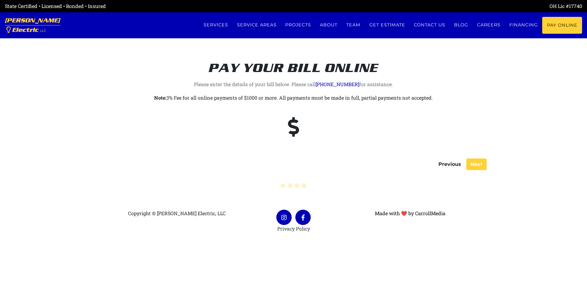 Image resolution: width=587 pixels, height=305 pixels. What do you see at coordinates (562, 25) in the screenshot?
I see `a: Pay Online` at bounding box center [562, 25].